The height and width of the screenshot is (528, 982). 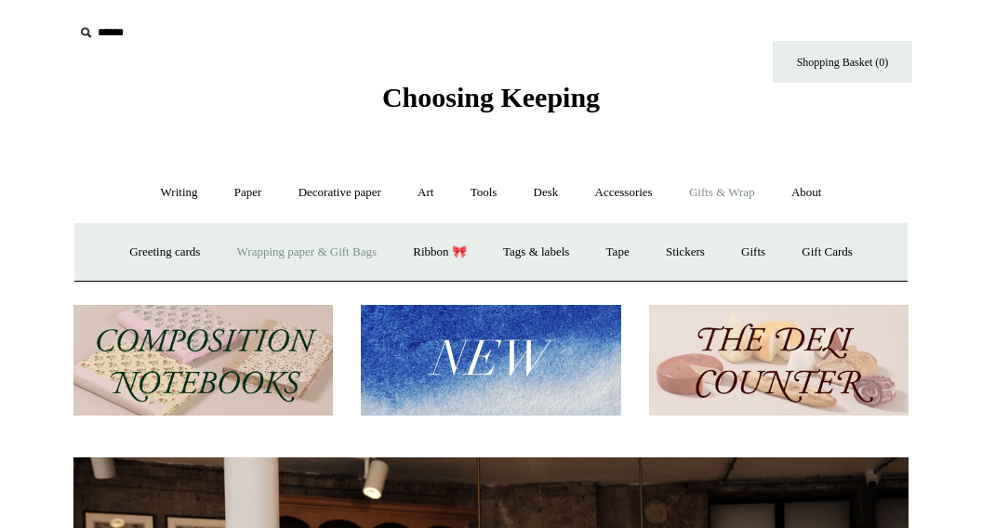 I want to click on span: Choosing Keeping, so click(x=491, y=97).